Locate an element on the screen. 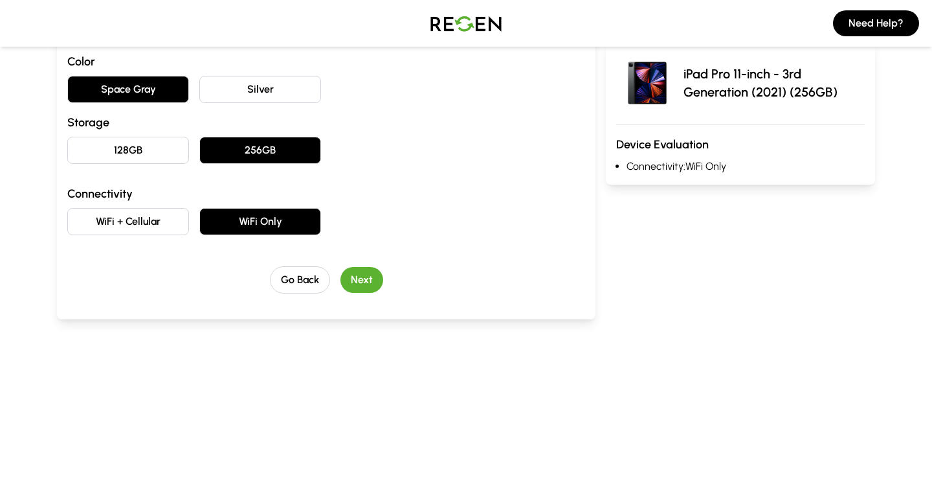  h3: Connectivity is located at coordinates (326, 194).